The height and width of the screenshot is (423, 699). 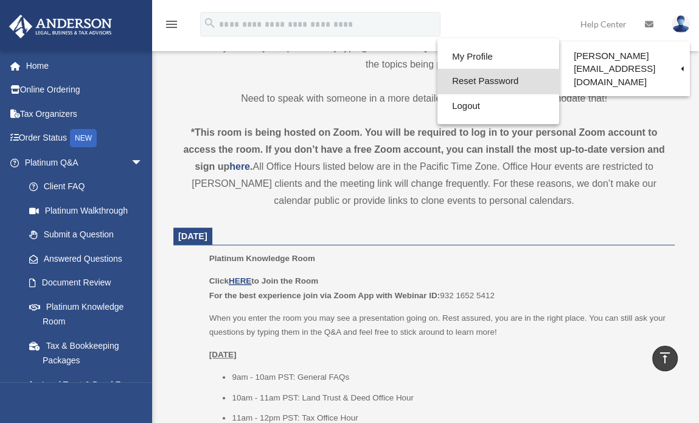 I want to click on a: Online Ordering, so click(x=85, y=90).